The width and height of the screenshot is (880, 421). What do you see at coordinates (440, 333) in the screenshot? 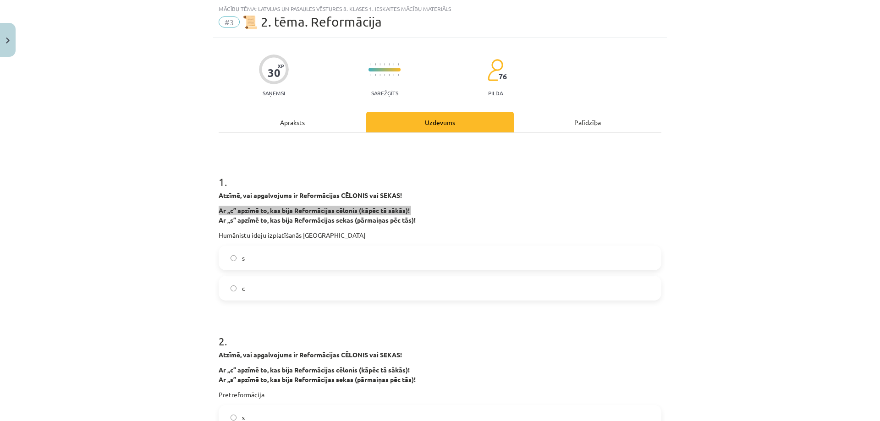
I see `h1: 2 .` at bounding box center [440, 333].